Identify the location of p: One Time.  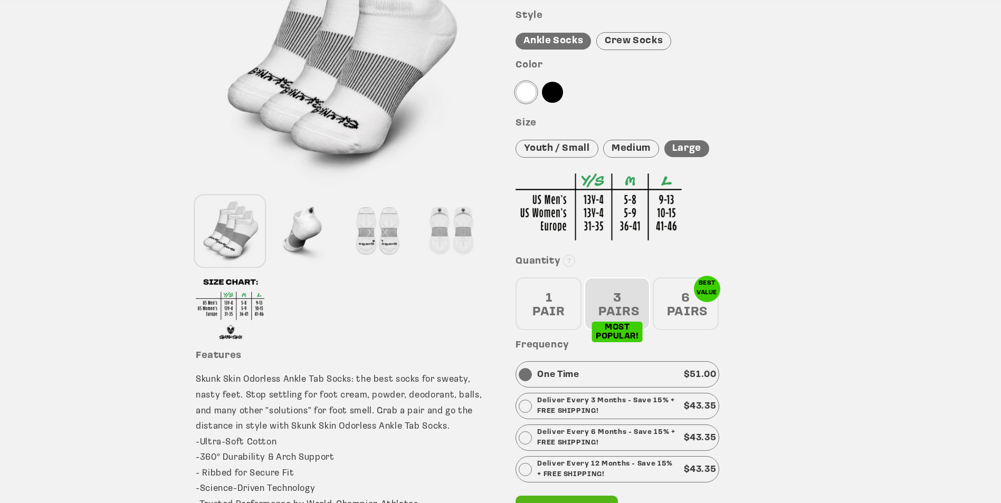
(558, 375).